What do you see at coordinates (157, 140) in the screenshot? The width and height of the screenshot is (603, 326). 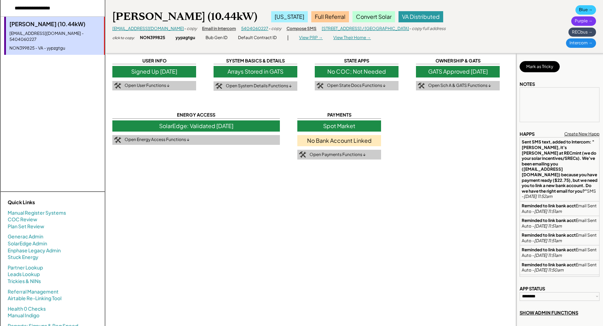 I see `div: Open Energy Access Functions ↓` at bounding box center [157, 140].